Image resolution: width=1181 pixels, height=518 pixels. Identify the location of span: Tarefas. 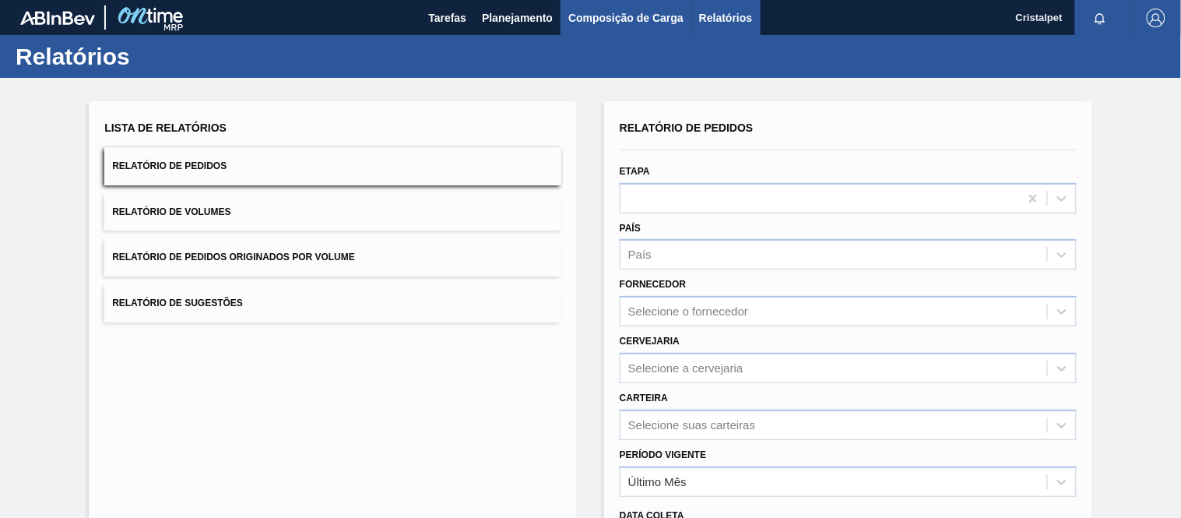
(447, 18).